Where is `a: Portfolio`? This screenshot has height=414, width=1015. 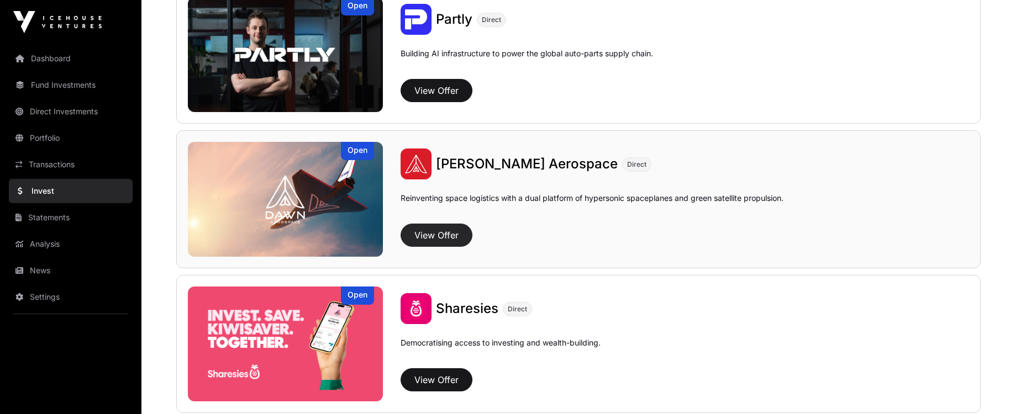 a: Portfolio is located at coordinates (71, 138).